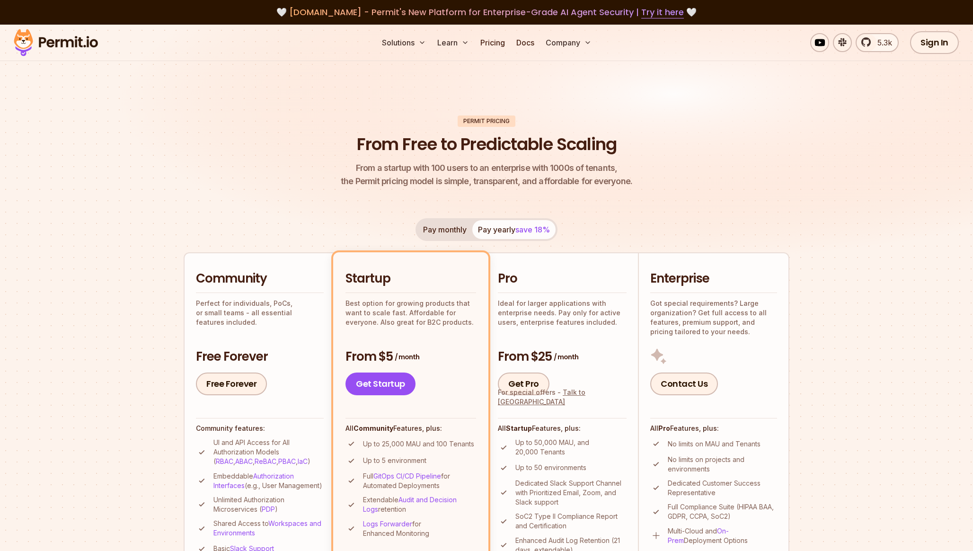 This screenshot has width=973, height=551. I want to click on h3: From $5, so click(411, 357).